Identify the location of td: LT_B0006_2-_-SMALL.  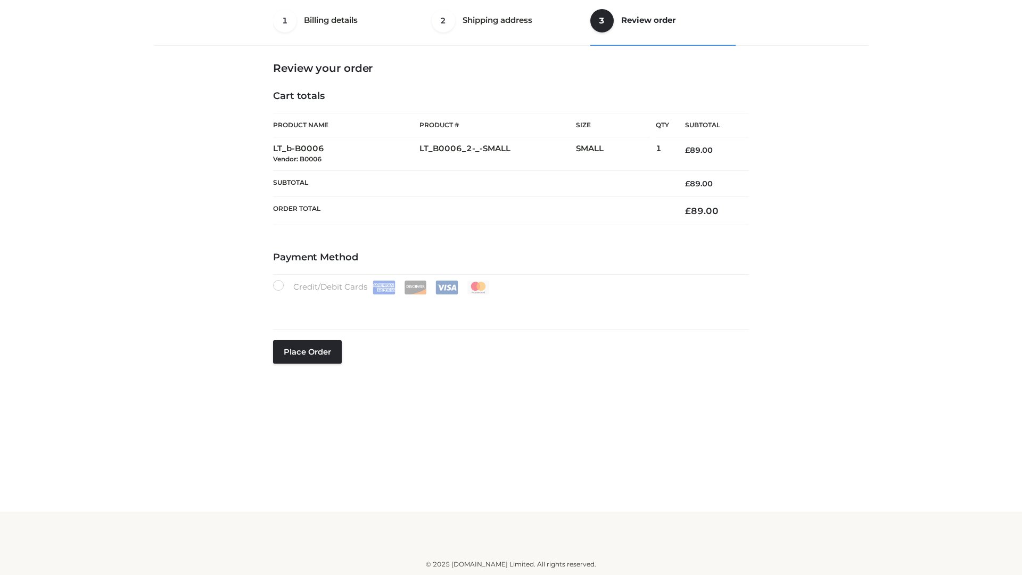
(498, 154).